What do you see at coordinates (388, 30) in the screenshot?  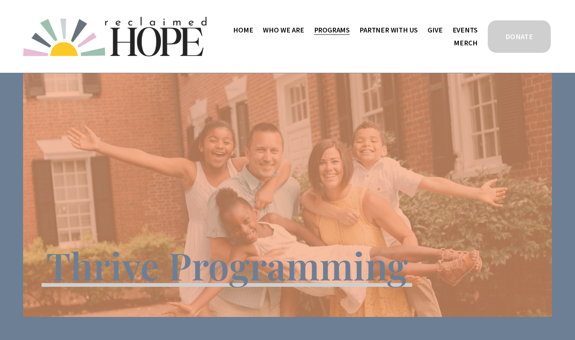 I see `span: Partner With Us` at bounding box center [388, 30].